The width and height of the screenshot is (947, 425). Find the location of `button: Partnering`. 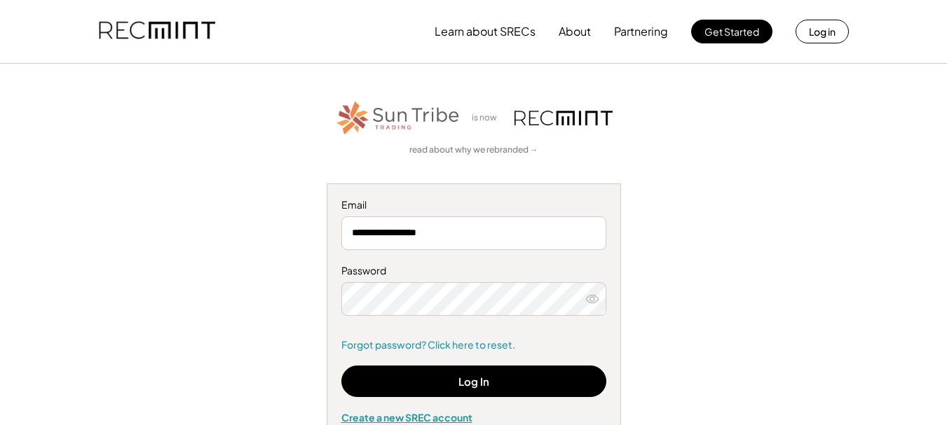

button: Partnering is located at coordinates (640, 32).